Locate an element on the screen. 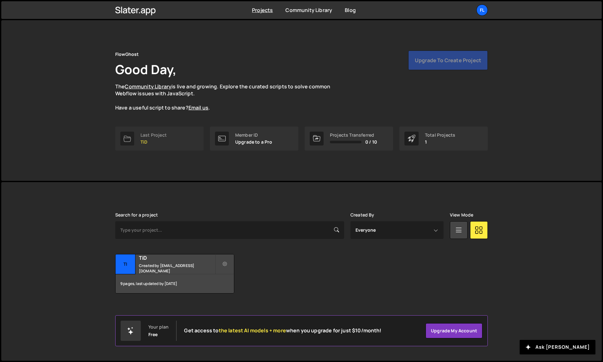 Image resolution: width=603 pixels, height=362 pixels. a: Last Project TiD is located at coordinates (159, 139).